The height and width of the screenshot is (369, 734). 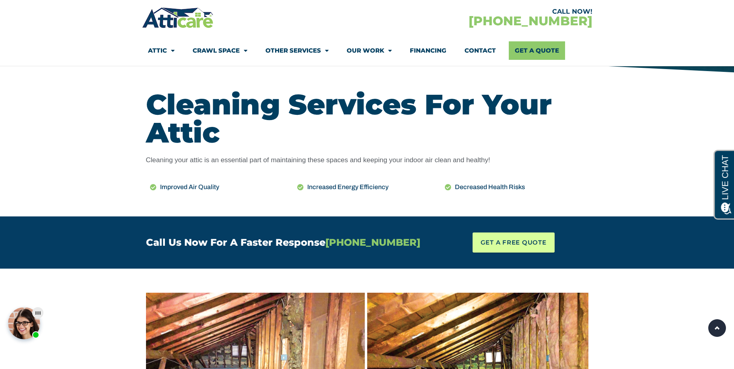 What do you see at coordinates (480, 51) in the screenshot?
I see `a: Contact` at bounding box center [480, 51].